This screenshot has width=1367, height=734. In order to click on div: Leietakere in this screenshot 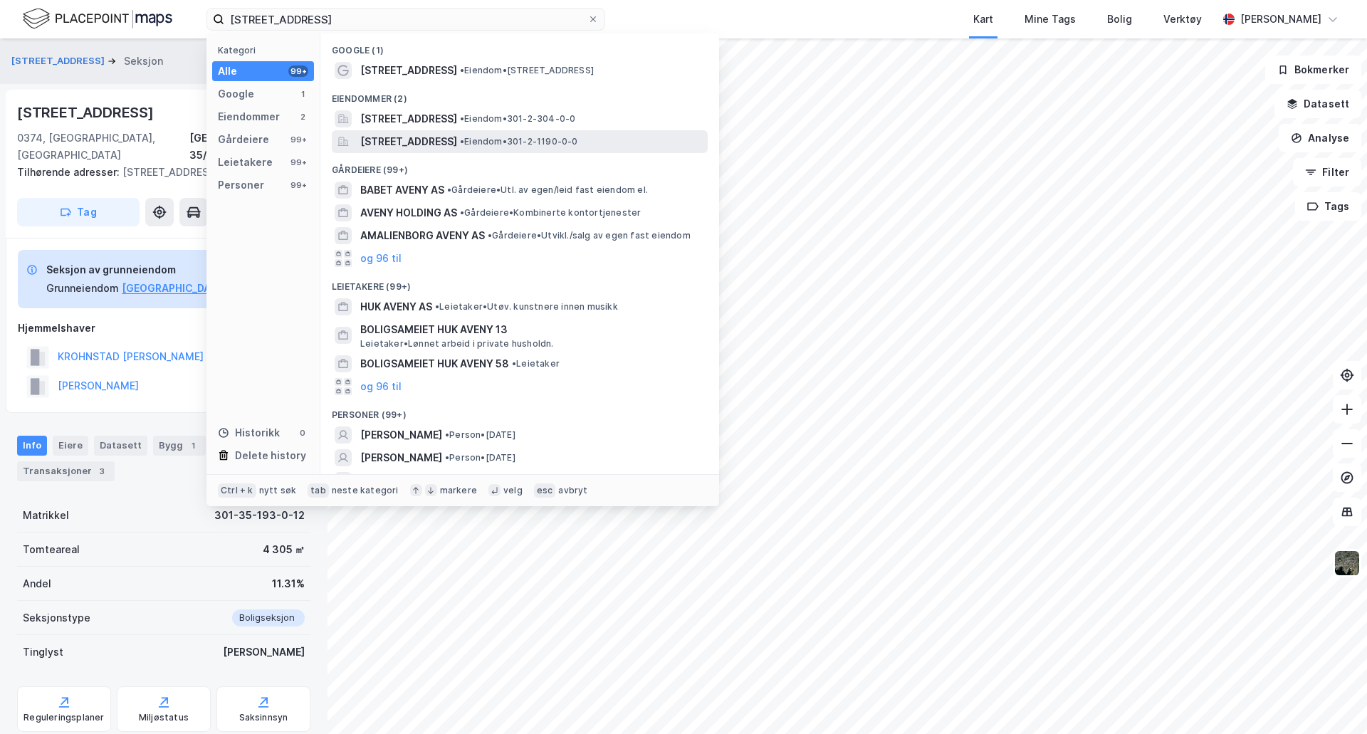, I will do `click(245, 162)`.